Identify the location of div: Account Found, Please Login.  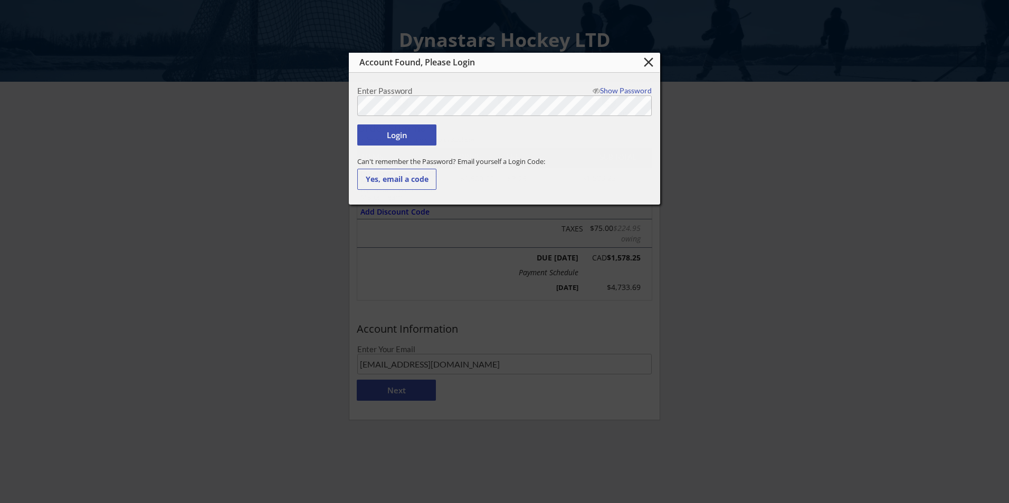
(485, 62).